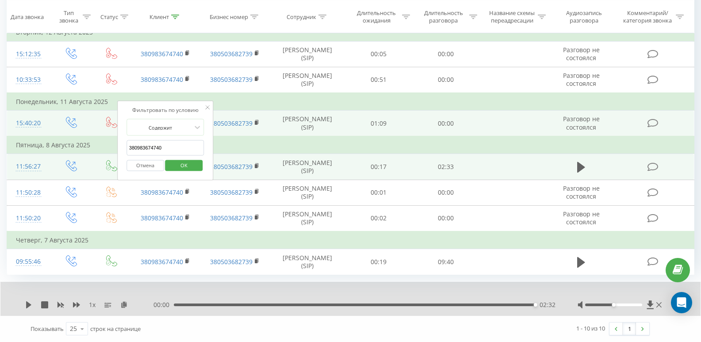 Image resolution: width=701 pixels, height=342 pixels. Describe the element at coordinates (351, 145) in the screenshot. I see `td: Пятница, 8 Августа 2025` at that location.